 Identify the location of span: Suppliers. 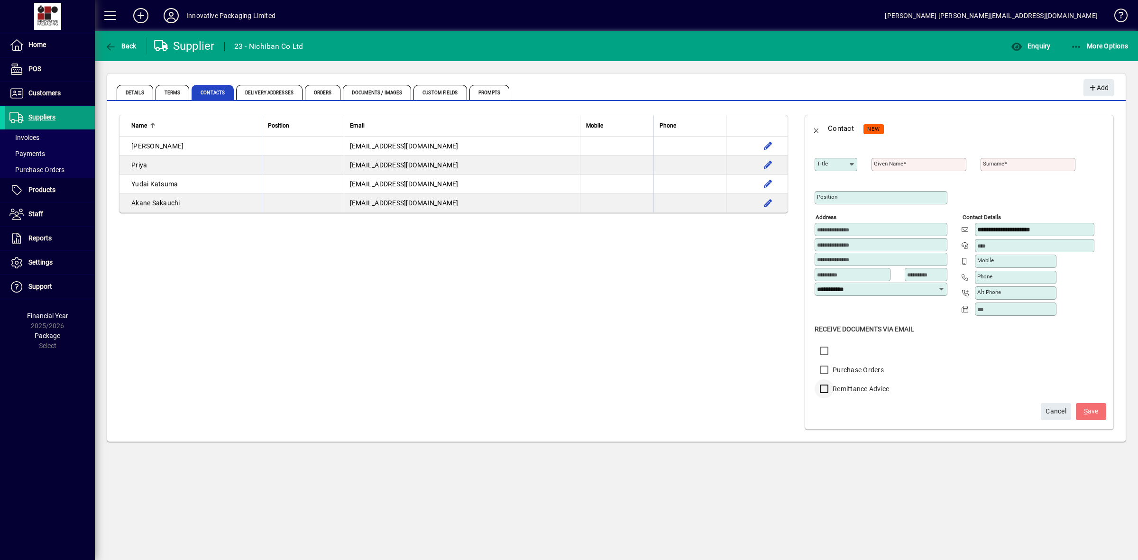
(42, 117).